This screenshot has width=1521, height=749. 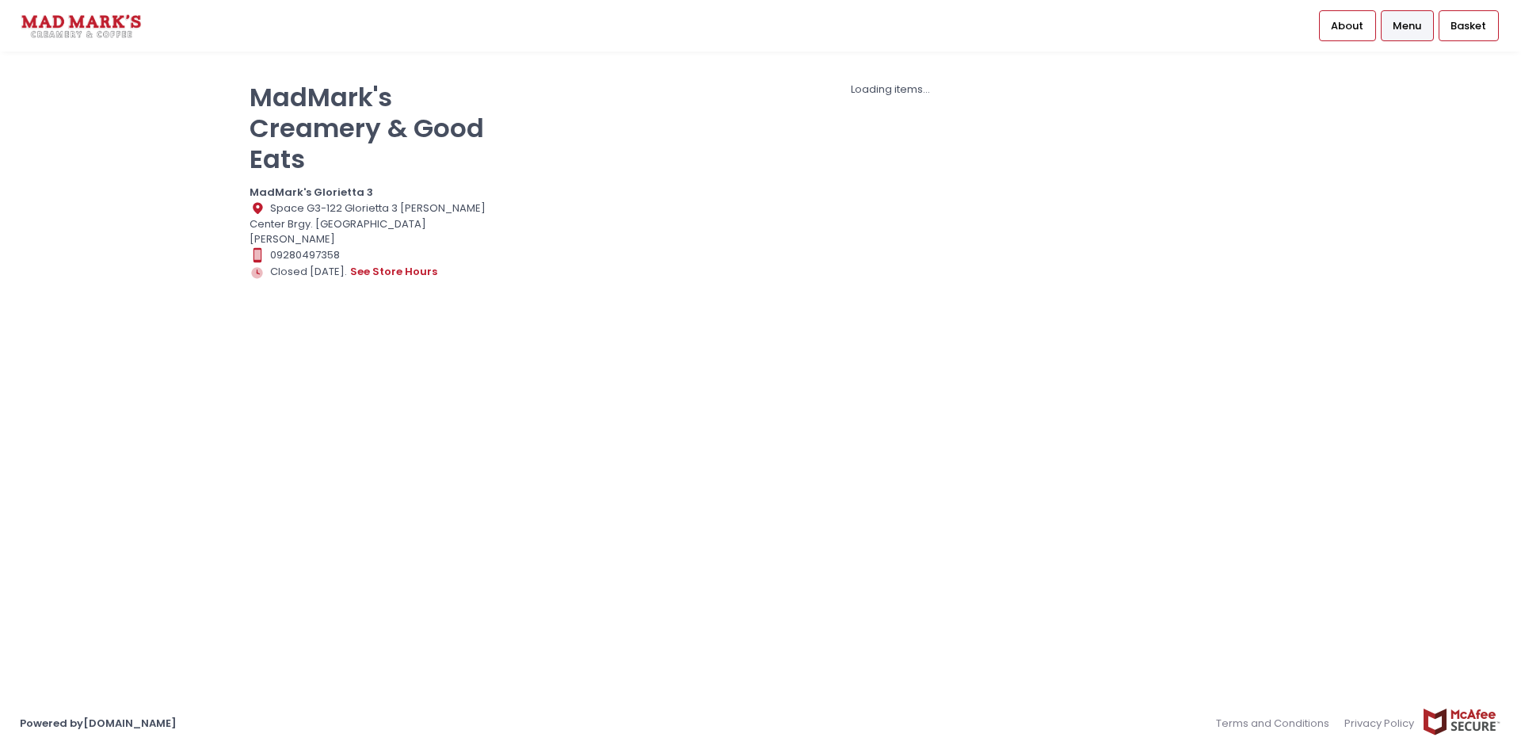 What do you see at coordinates (1276, 722) in the screenshot?
I see `a: Terms and Conditions` at bounding box center [1276, 722].